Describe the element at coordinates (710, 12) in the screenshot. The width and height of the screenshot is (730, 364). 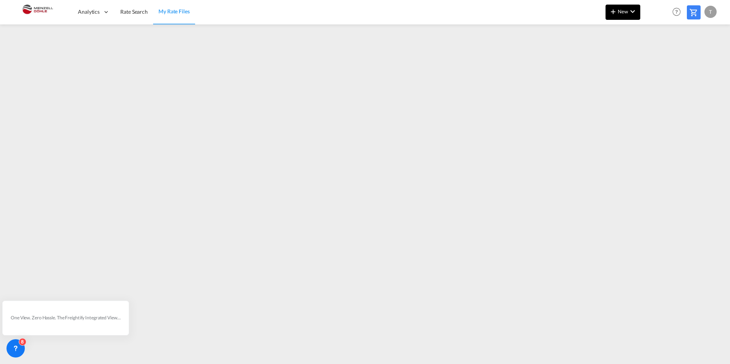
I see `div: T` at that location.